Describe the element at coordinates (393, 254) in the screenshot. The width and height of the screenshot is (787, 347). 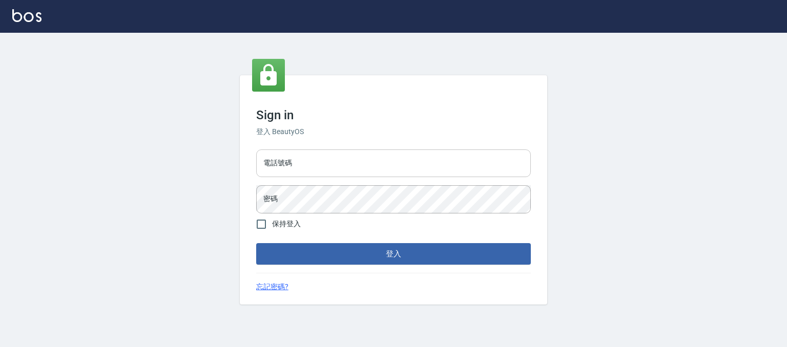
I see `button: 登入` at that location.